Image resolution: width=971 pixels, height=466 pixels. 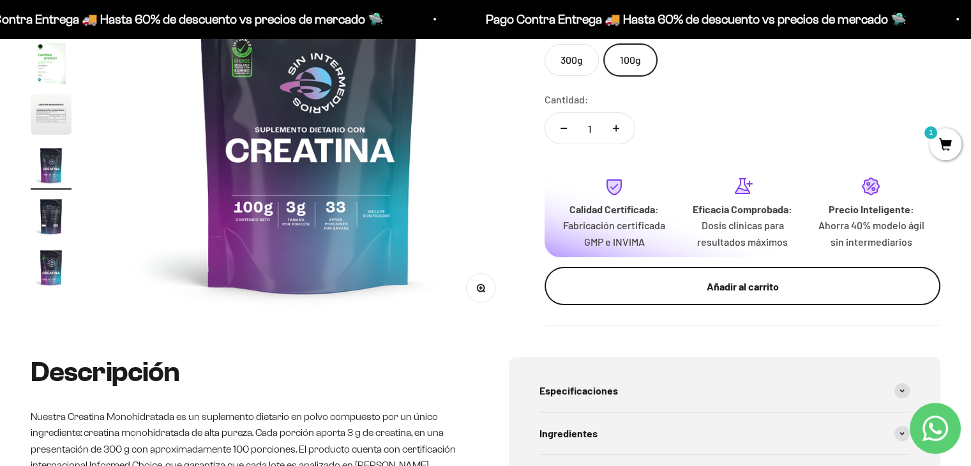 I want to click on summary: Especificaciones, so click(x=725, y=391).